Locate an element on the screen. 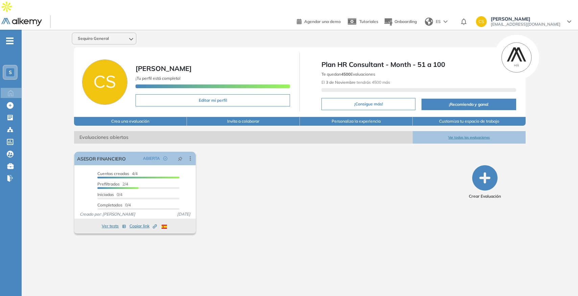 This screenshot has width=578, height=296. span: 2/4 is located at coordinates (113, 184).